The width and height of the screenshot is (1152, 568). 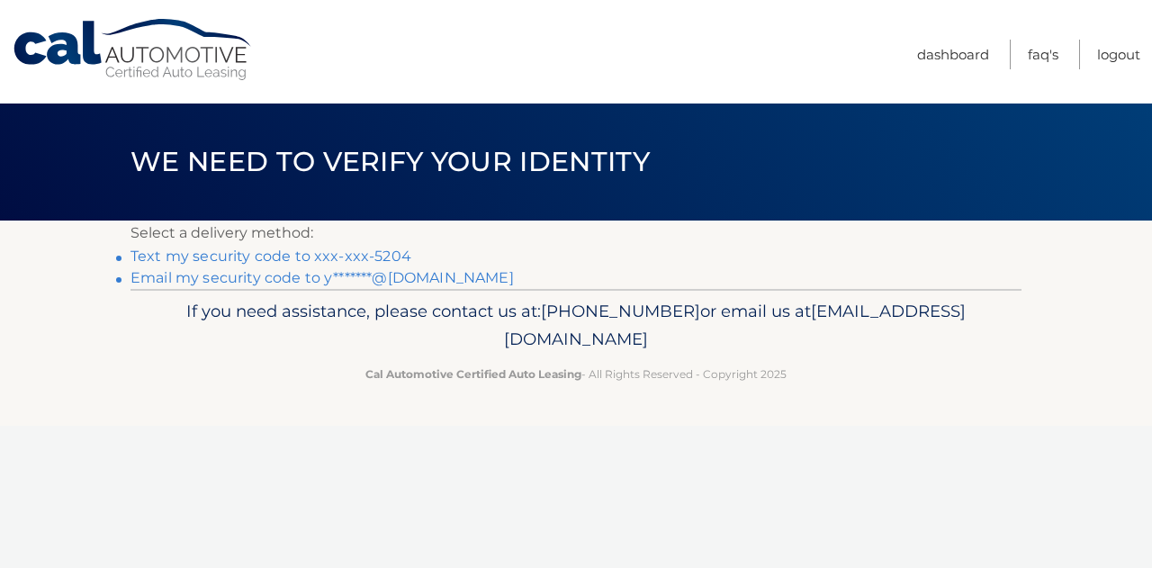 What do you see at coordinates (271, 256) in the screenshot?
I see `a: Text my security code to xxx-xxx-5204` at bounding box center [271, 256].